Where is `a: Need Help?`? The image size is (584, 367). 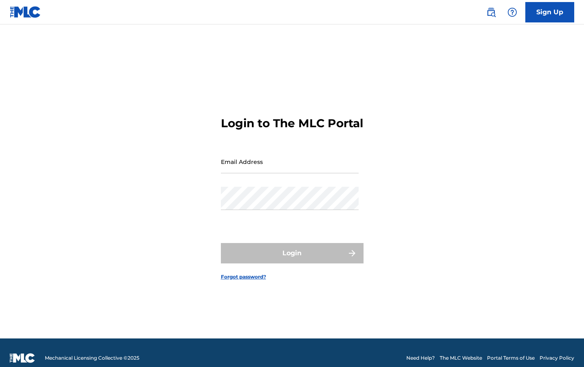 a: Need Help? is located at coordinates (421, 358).